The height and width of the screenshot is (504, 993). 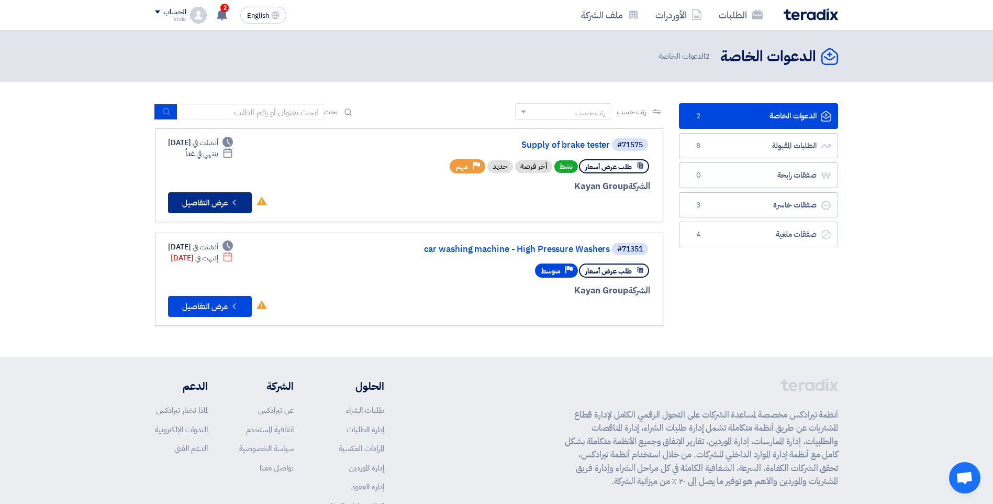 What do you see at coordinates (505, 249) in the screenshot?
I see `a: car washing machine - High Pressure Washers` at bounding box center [505, 249].